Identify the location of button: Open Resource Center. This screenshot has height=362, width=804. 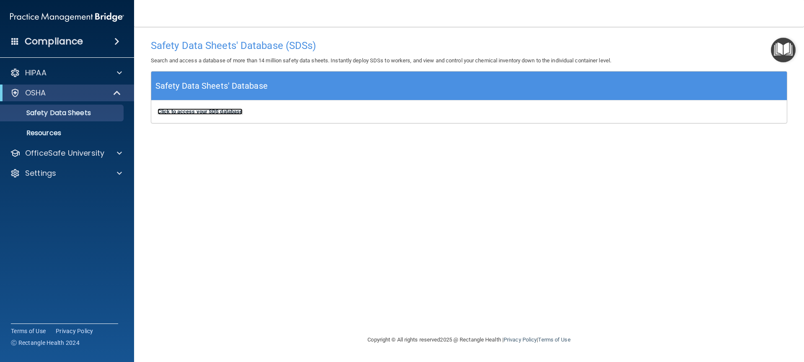
(783, 50).